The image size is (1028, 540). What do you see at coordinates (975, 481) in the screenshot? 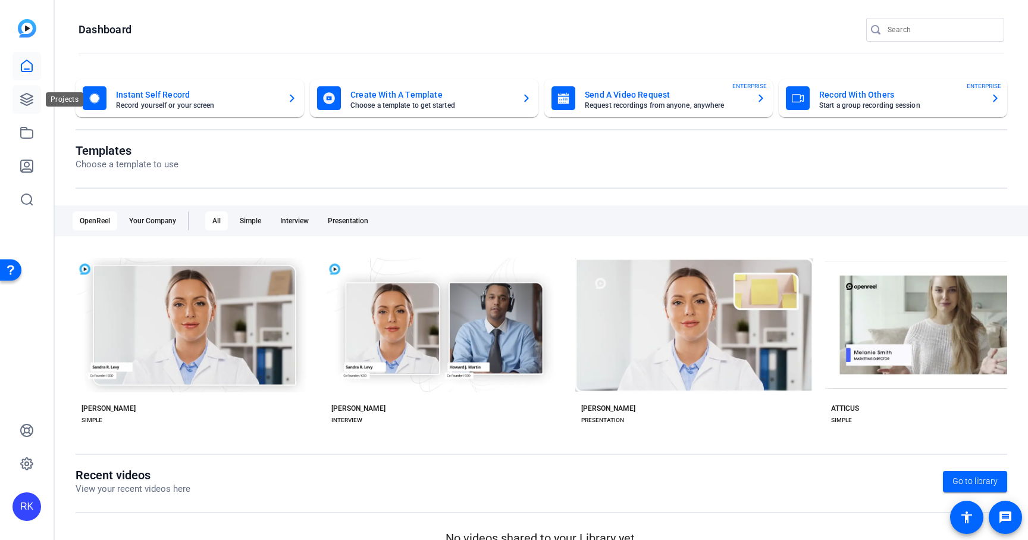
I see `span: Go to library` at bounding box center [975, 481].